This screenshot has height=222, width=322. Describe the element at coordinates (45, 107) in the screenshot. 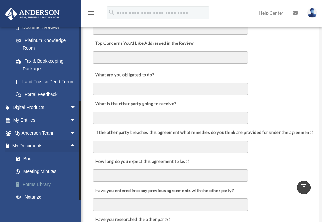

I see `a: Digital Productsarrow_drop_down` at that location.